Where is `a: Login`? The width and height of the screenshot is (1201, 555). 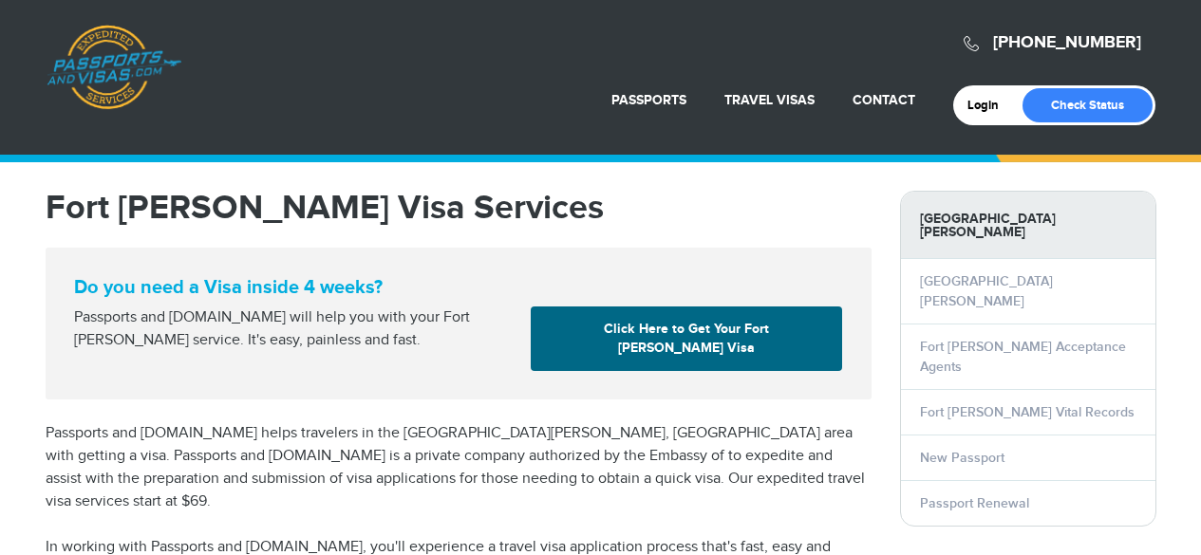 a: Login is located at coordinates (989, 105).